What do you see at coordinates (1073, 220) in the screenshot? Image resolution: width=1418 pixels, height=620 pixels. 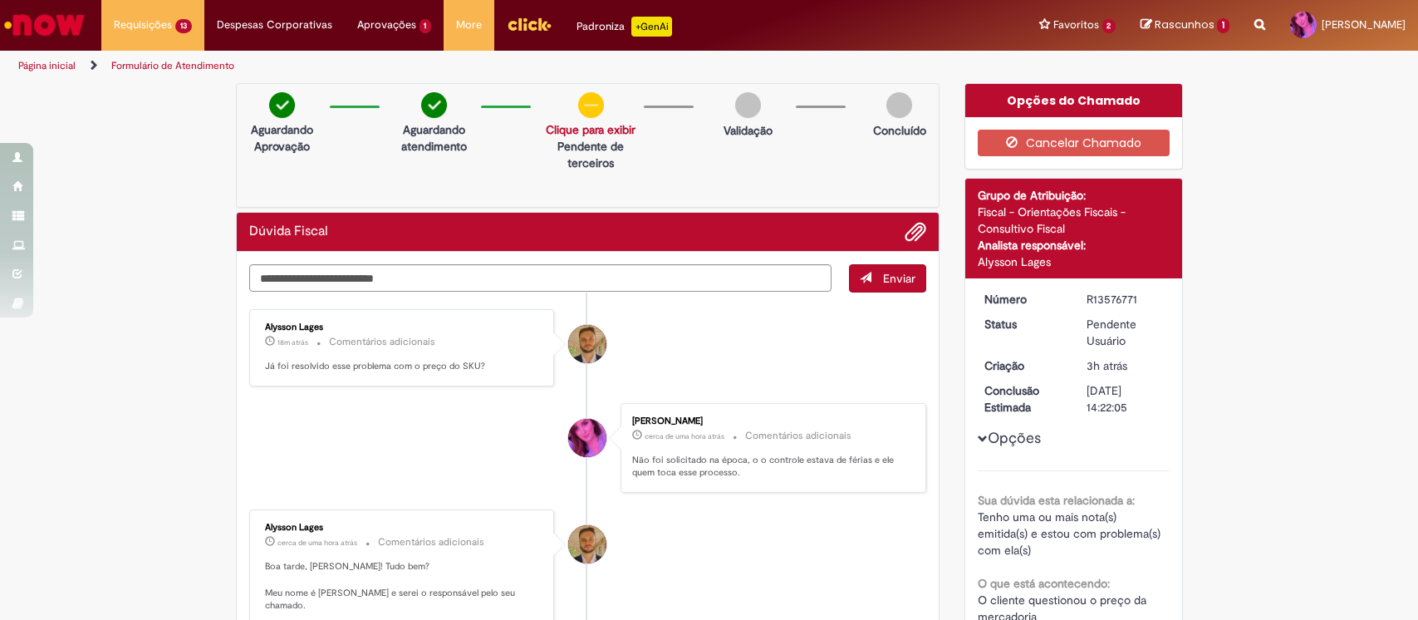 I see `div: Fiscal - Orientações Fiscais - Consultivo Fiscal` at bounding box center [1073, 220].